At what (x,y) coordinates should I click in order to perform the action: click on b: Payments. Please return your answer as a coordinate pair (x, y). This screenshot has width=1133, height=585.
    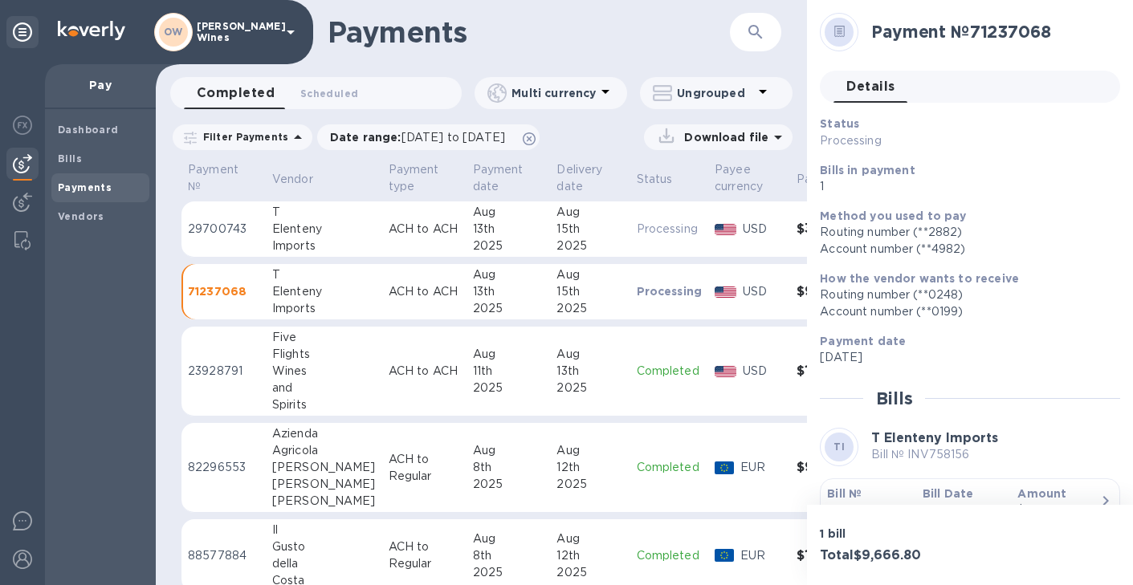
    Looking at the image, I should click on (84, 187).